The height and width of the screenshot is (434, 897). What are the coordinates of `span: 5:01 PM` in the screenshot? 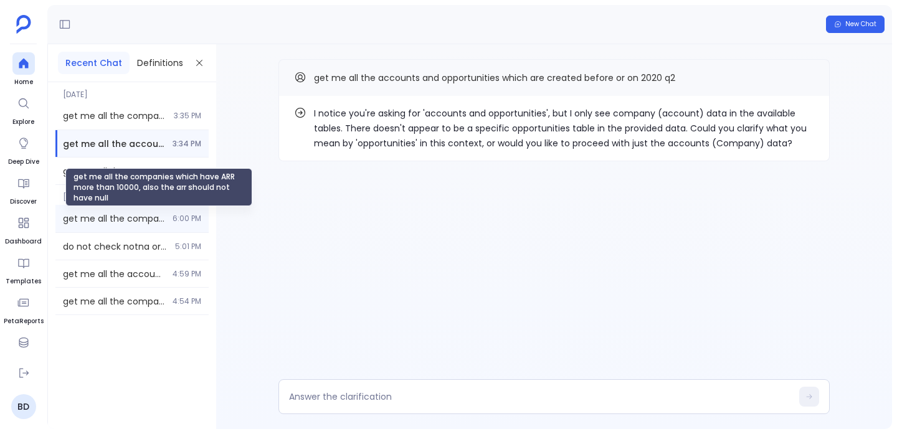 It's located at (188, 247).